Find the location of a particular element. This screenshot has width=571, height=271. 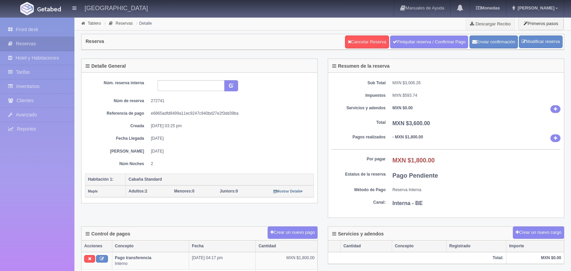

dt: Núm de reserva is located at coordinates (117, 101).